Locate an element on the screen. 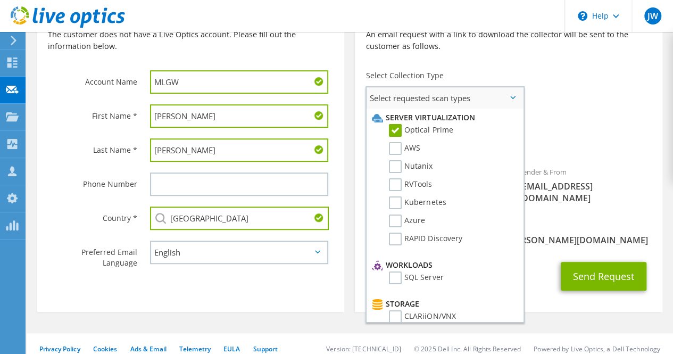  div: Sender & From is located at coordinates (585, 185).